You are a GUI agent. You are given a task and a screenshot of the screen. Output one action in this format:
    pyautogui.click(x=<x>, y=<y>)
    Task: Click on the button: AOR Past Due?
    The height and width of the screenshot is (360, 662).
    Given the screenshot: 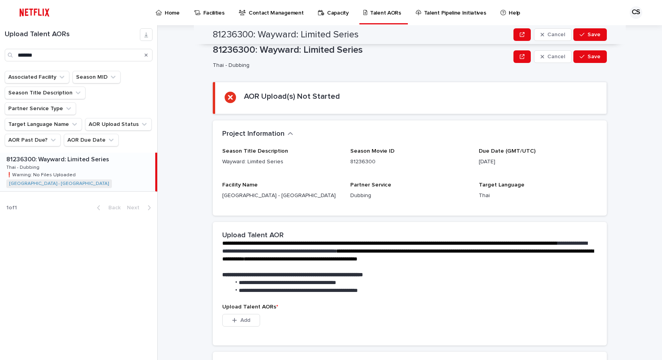 What is the action you would take?
    pyautogui.click(x=33, y=140)
    